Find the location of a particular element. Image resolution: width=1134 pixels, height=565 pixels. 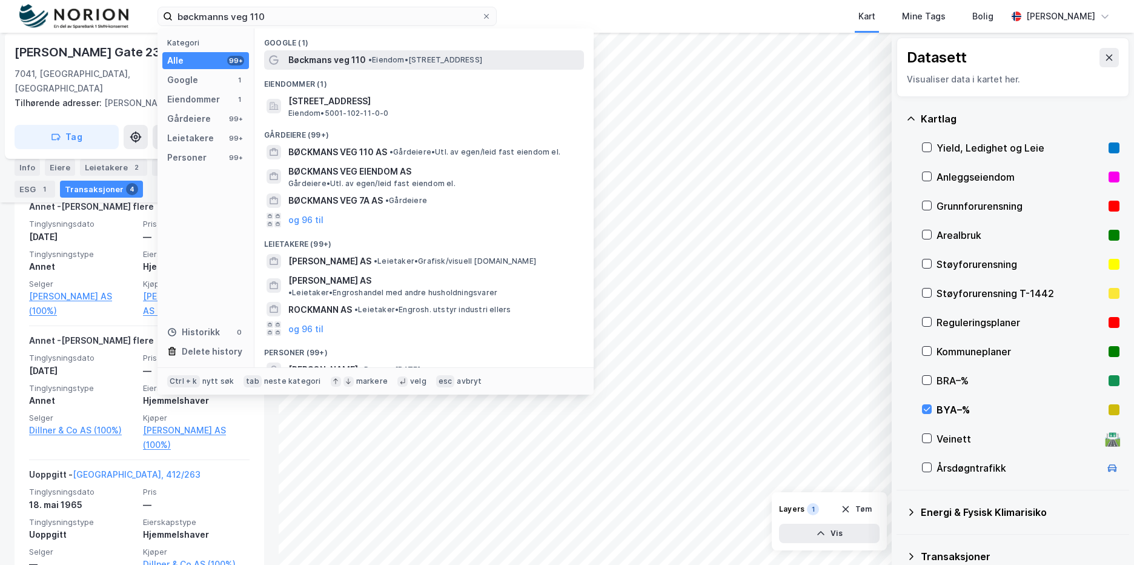

div: neste kategori is located at coordinates (293, 381).